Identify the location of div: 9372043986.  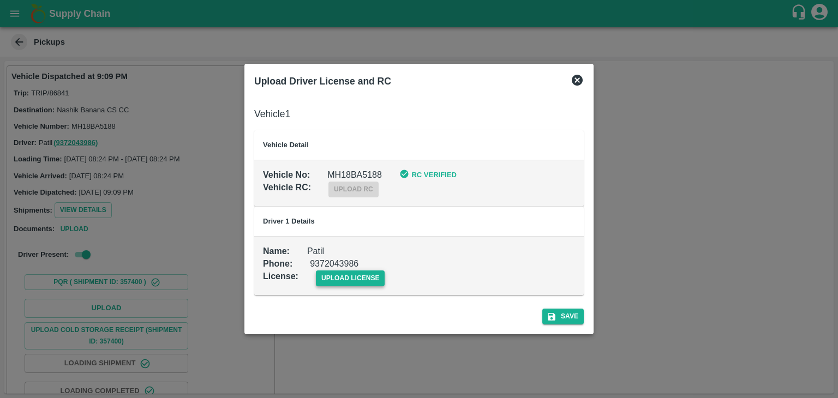
(325, 255).